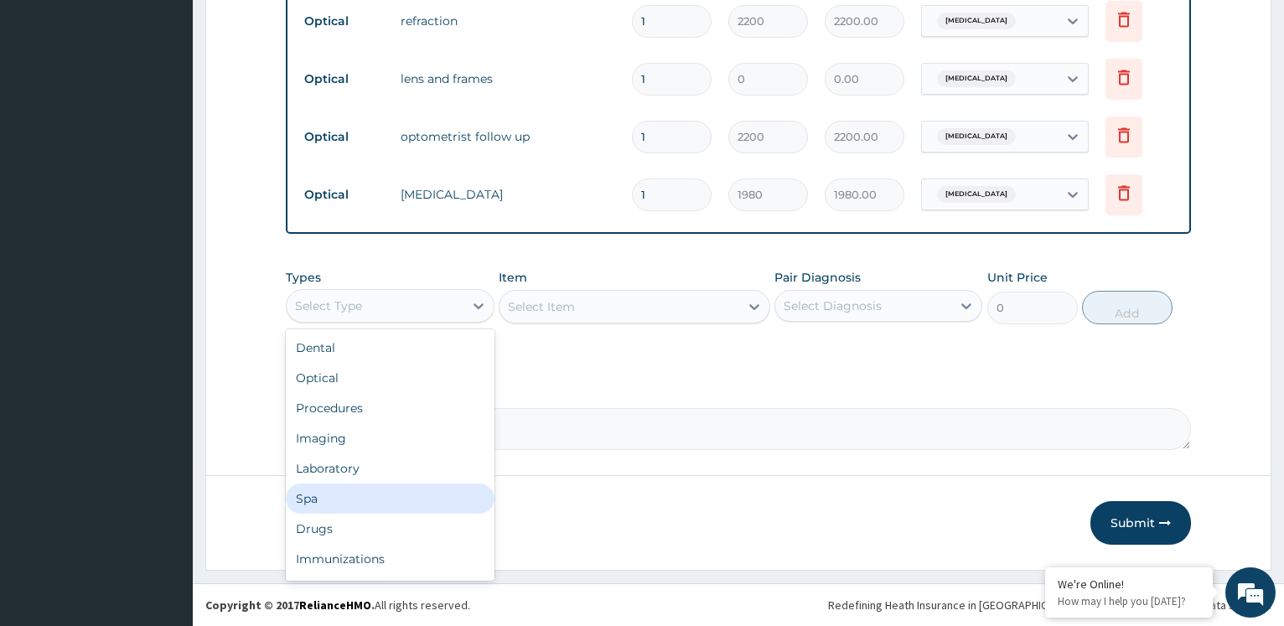  Describe the element at coordinates (290, 605) in the screenshot. I see `strong: Copyright © 2017 .` at that location.